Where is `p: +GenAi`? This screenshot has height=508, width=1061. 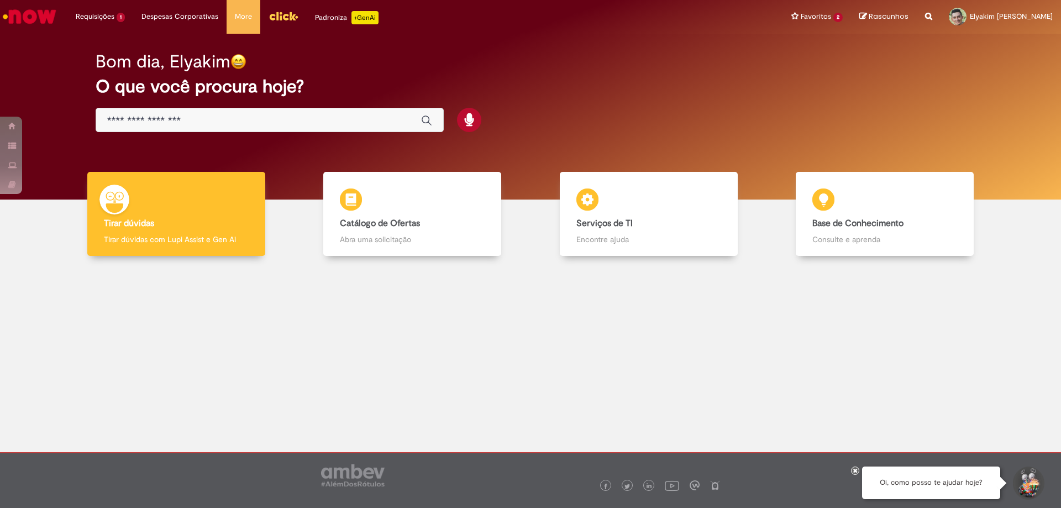 p: +GenAi is located at coordinates (365, 18).